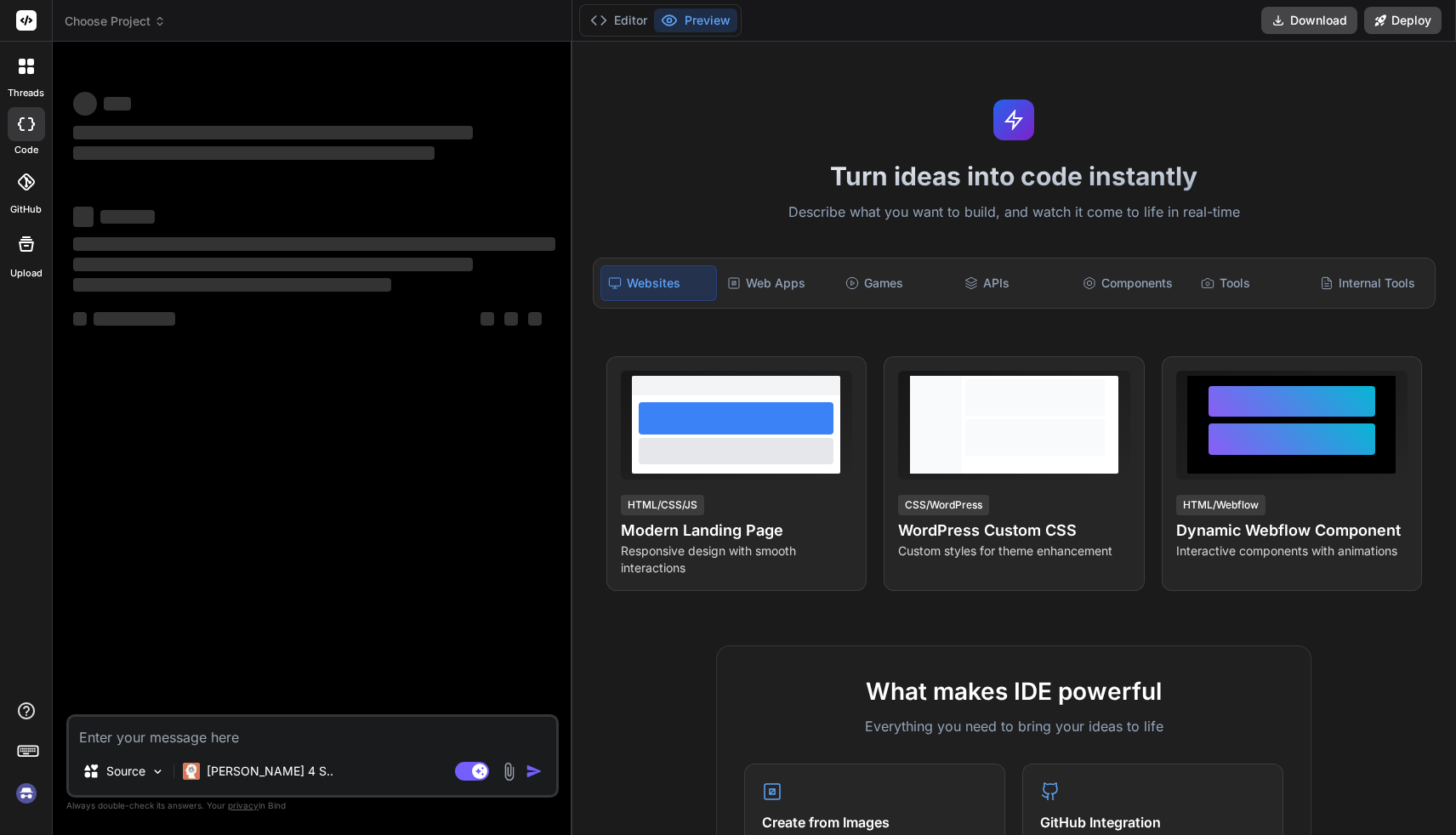  Describe the element at coordinates (1370, 283) in the screenshot. I see `div: Internal Tools` at that location.